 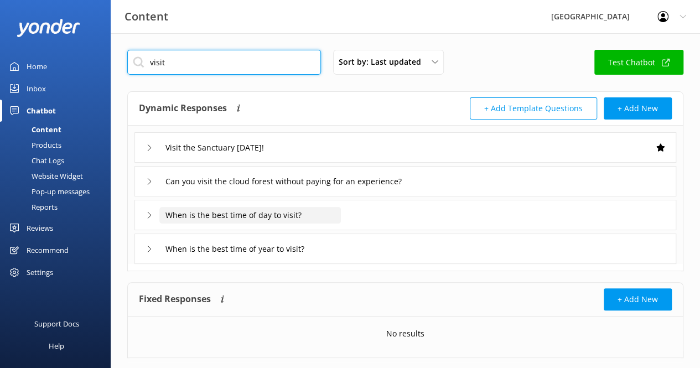 I want to click on a: Chat Logs, so click(x=59, y=160).